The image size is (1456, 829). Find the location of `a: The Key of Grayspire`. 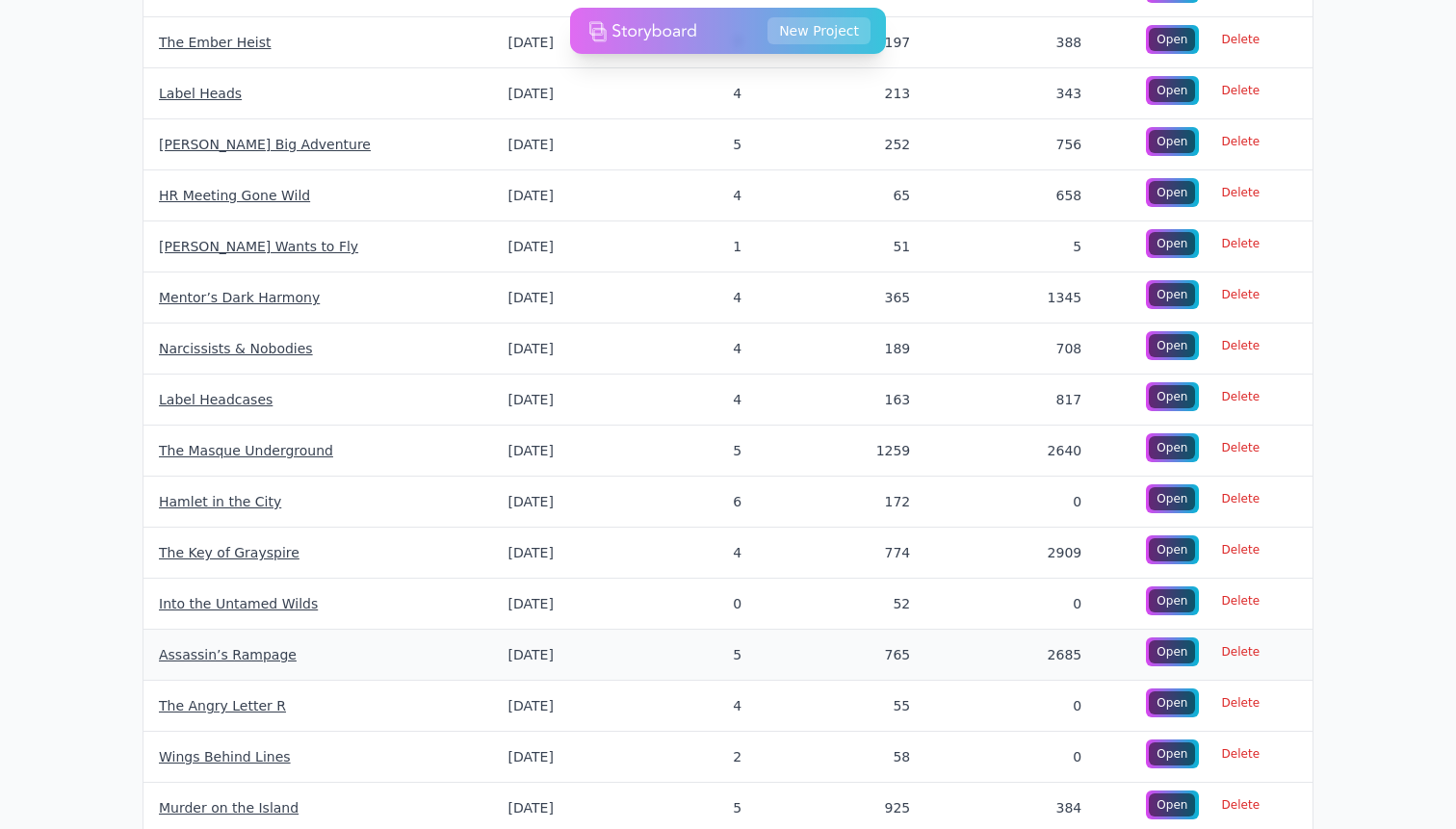

a: The Key of Grayspire is located at coordinates (229, 553).